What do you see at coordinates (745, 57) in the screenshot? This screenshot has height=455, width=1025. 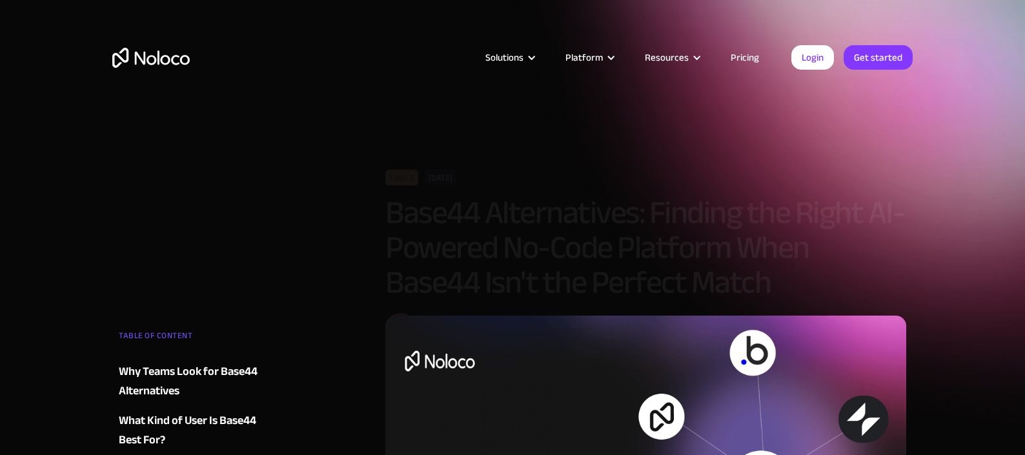 I see `a: Pricing` at bounding box center [745, 57].